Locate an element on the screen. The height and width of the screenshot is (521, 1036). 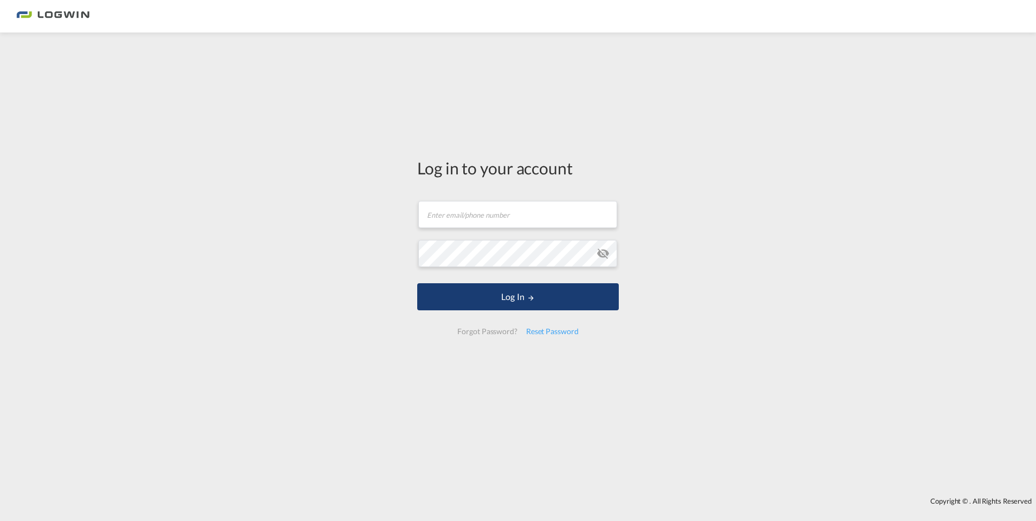
div: Reset Password is located at coordinates (552, 332).